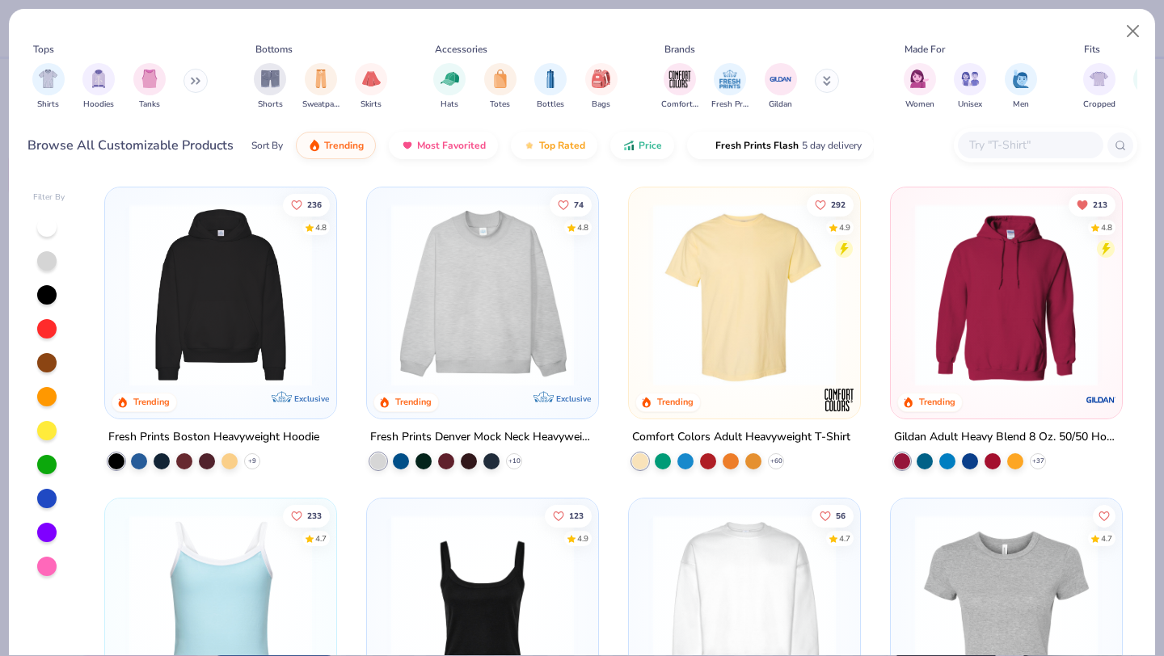 The image size is (1164, 656). What do you see at coordinates (741, 437) in the screenshot?
I see `div: Comfort Colors Adult Heavyweight T-Shirt` at bounding box center [741, 437].